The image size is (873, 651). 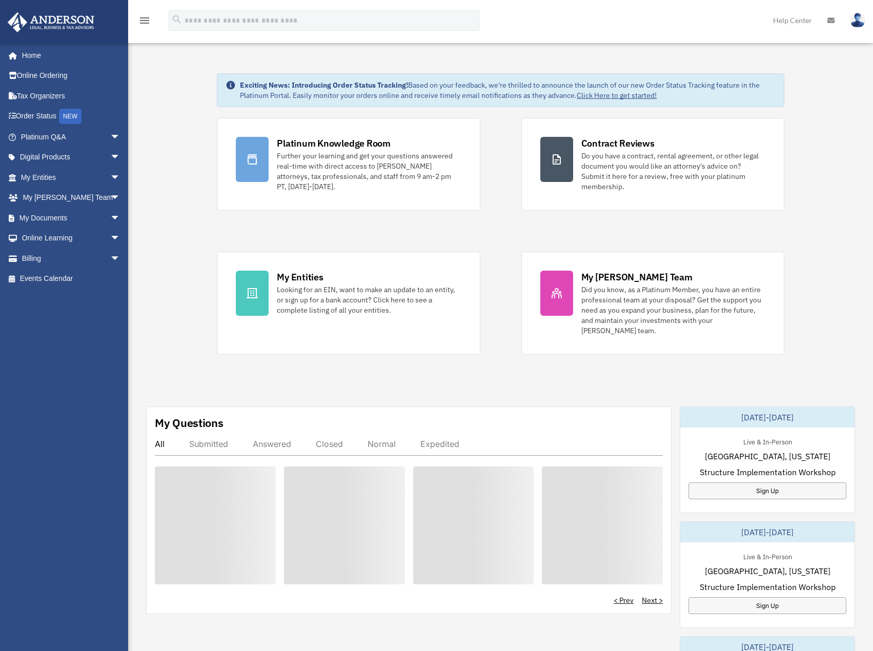 What do you see at coordinates (71, 238) in the screenshot?
I see `a: Online Learningarrow_drop_down` at bounding box center [71, 238].